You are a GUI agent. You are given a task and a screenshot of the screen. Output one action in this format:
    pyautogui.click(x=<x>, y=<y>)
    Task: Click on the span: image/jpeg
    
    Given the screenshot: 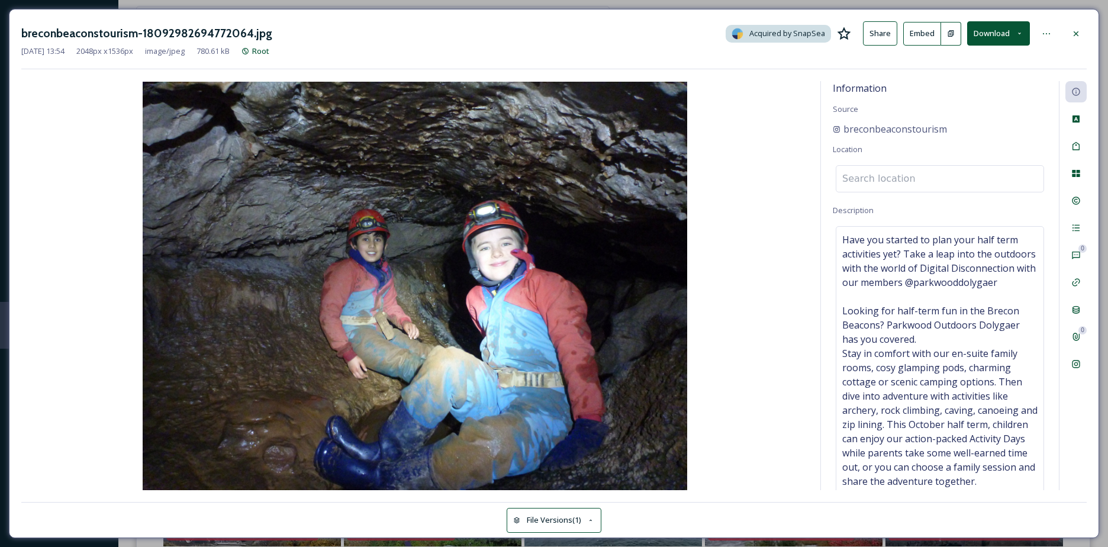 What is the action you would take?
    pyautogui.click(x=165, y=51)
    